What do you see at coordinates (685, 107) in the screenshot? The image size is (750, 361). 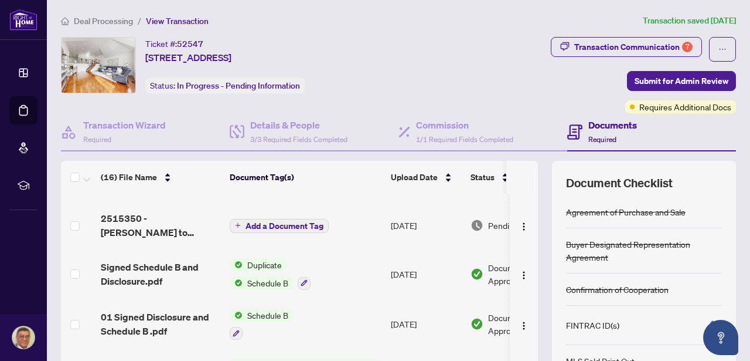 I see `span: Requires Additional Docs` at bounding box center [685, 107].